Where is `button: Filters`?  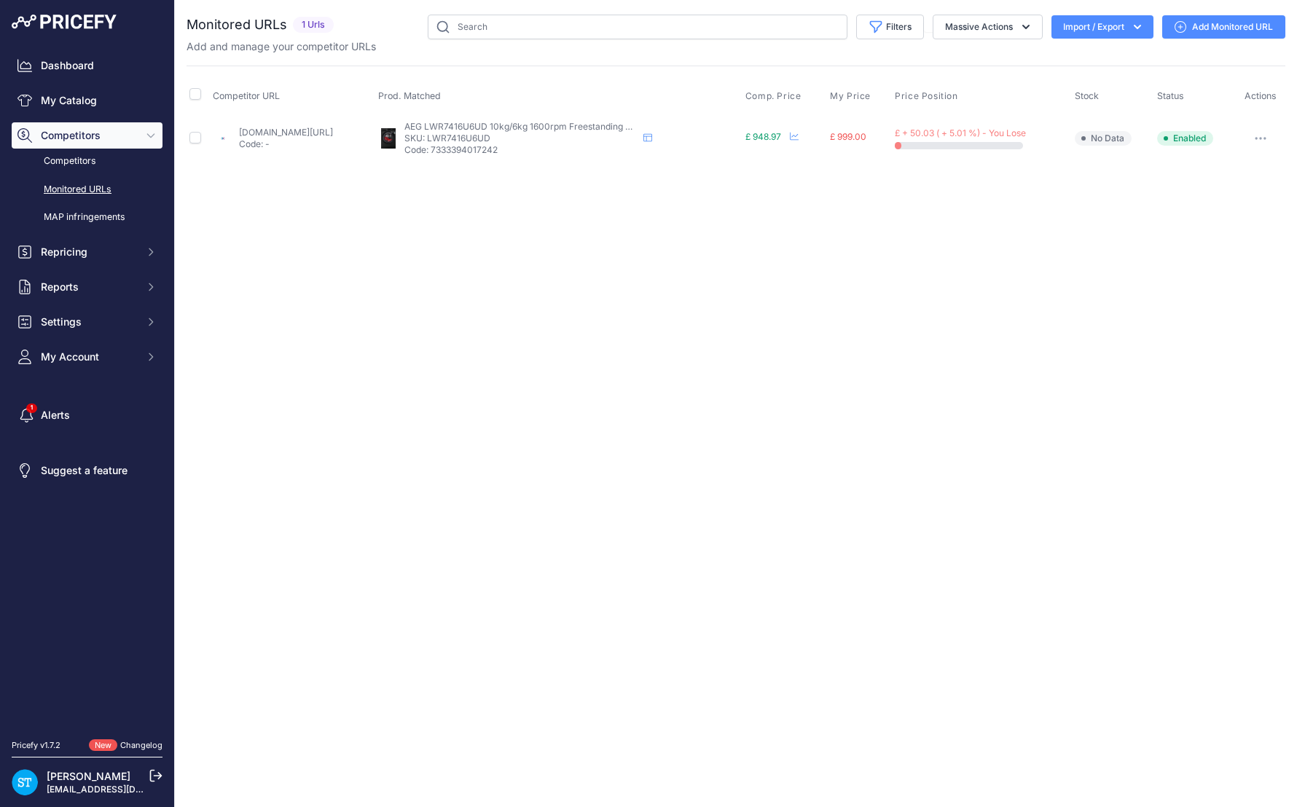
button: Filters is located at coordinates (890, 27).